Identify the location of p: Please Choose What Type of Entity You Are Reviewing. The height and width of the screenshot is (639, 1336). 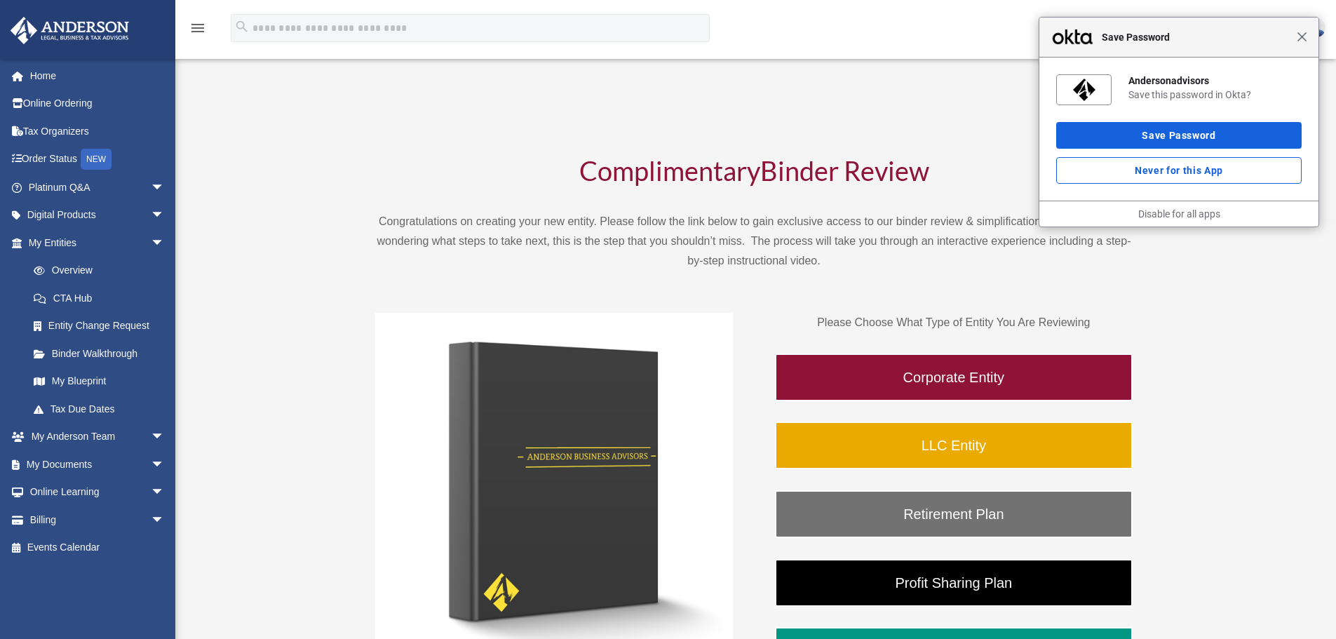
(953, 322).